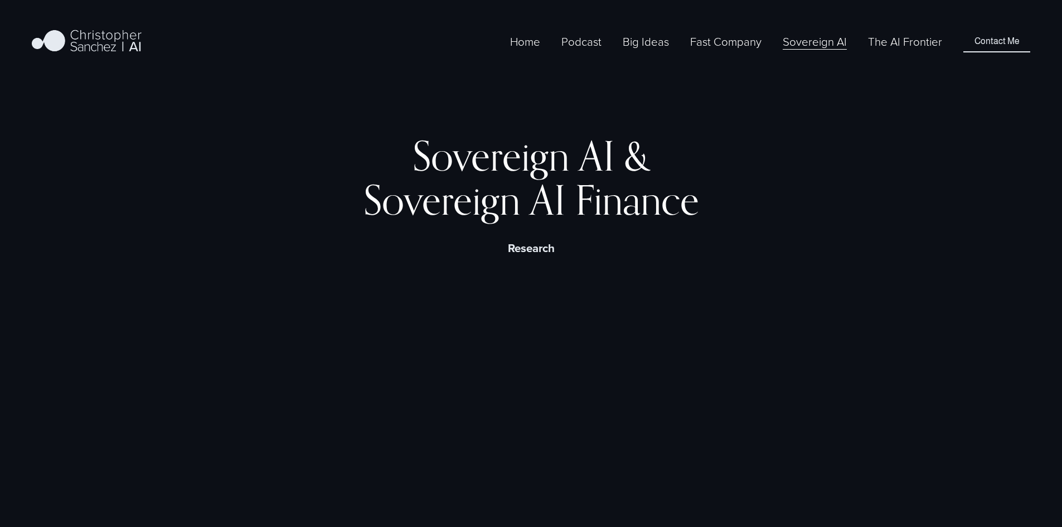 The image size is (1062, 527). What do you see at coordinates (86, 42) in the screenshot?
I see `img: Christopher Sanchez | AI` at bounding box center [86, 42].